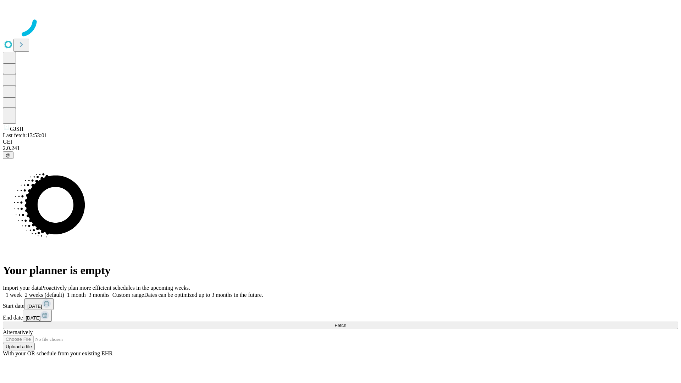  I want to click on div: Start date, so click(340, 304).